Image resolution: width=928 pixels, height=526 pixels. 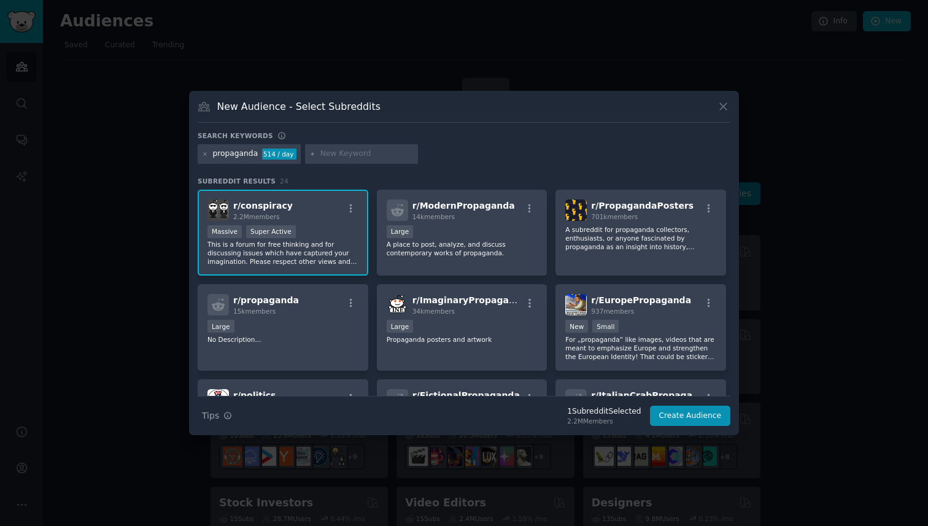 I want to click on span: r/ conspiracy, so click(x=263, y=206).